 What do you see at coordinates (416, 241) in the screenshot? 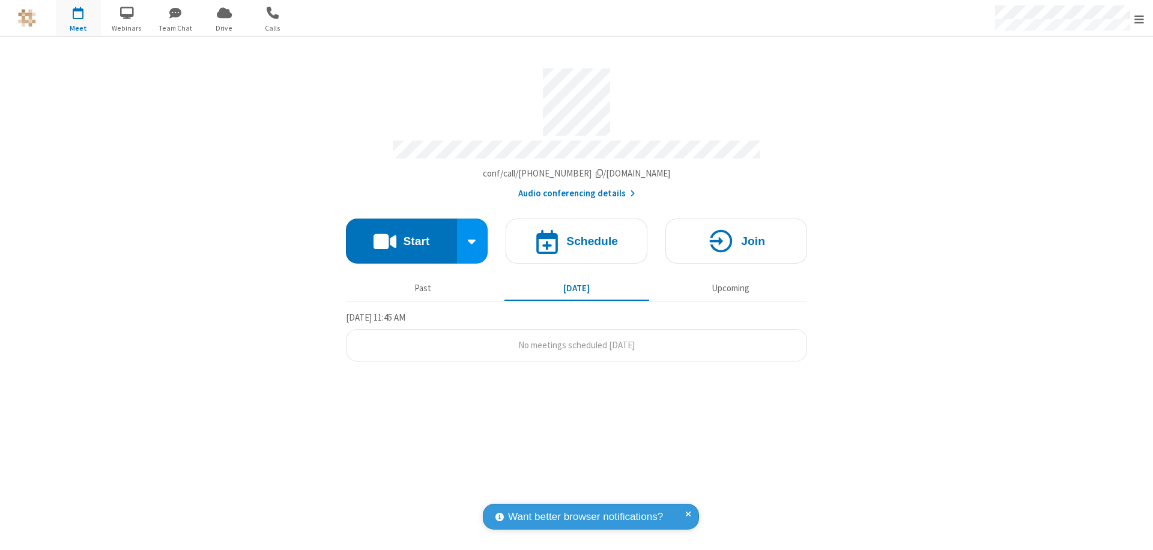
I see `h4: Start` at bounding box center [416, 241].